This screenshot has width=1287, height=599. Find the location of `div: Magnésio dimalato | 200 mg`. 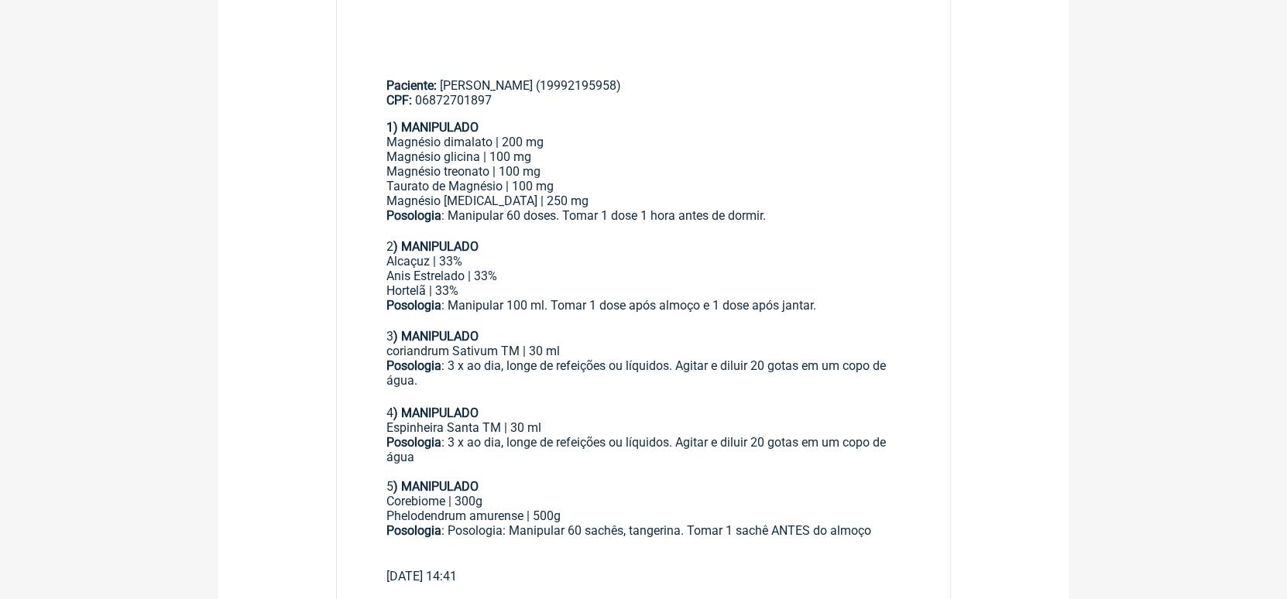

div: Magnésio dimalato | 200 mg is located at coordinates (643, 142).